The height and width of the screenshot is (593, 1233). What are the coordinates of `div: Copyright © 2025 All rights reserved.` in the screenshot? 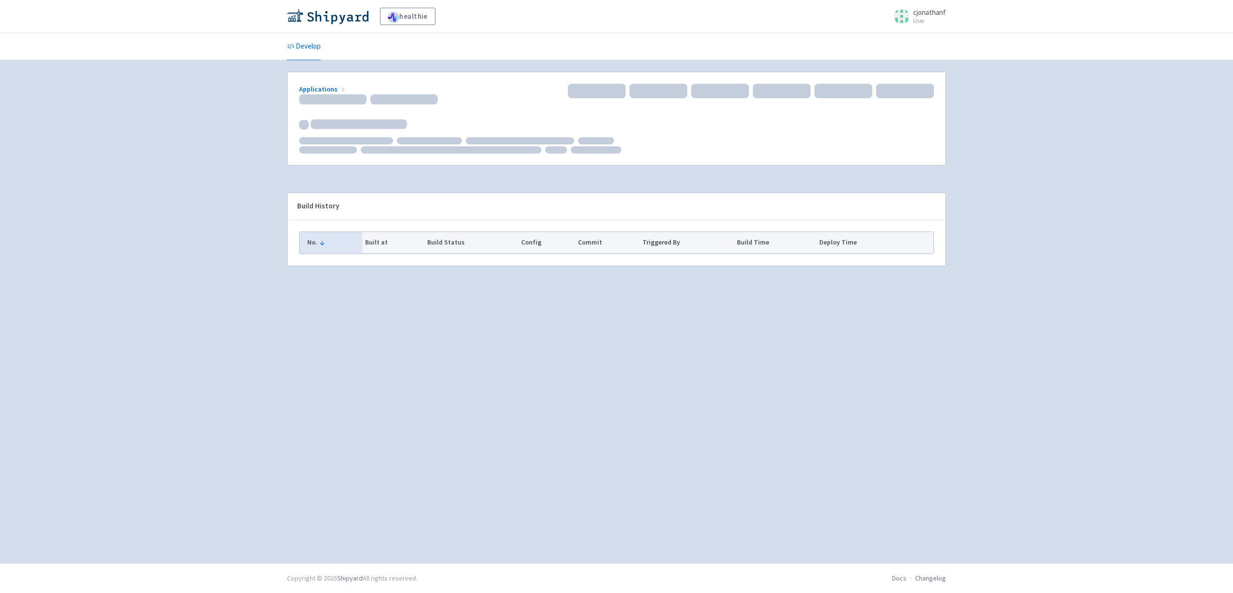 It's located at (352, 578).